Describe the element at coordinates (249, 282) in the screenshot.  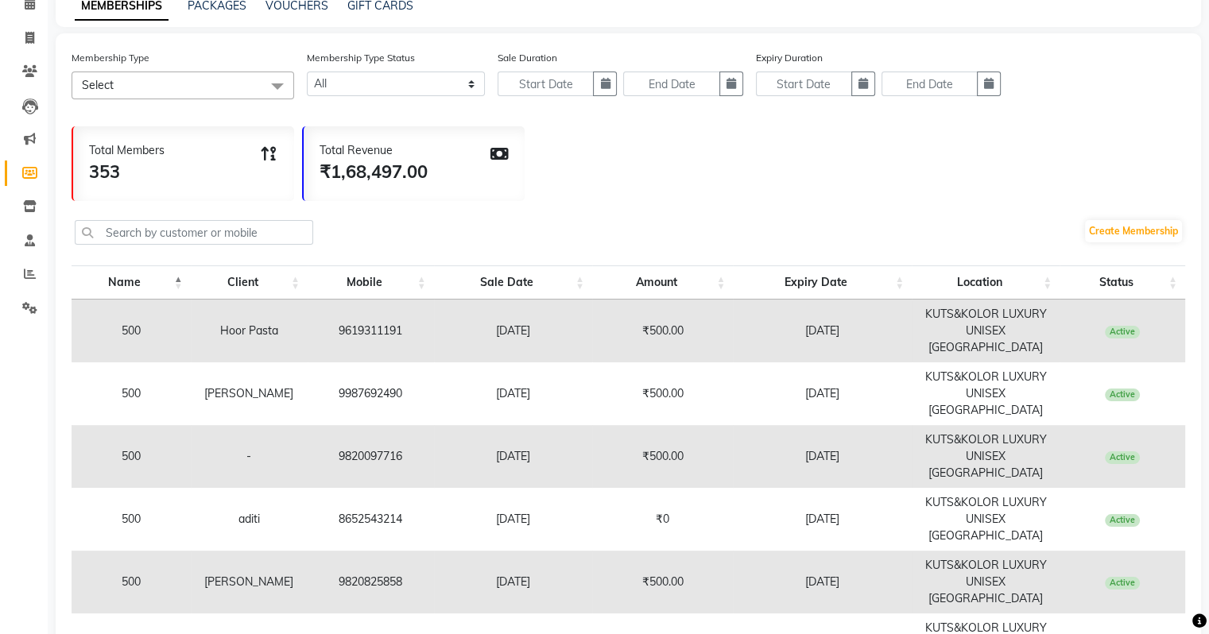
I see `th: Client: activate to sort column ascending` at that location.